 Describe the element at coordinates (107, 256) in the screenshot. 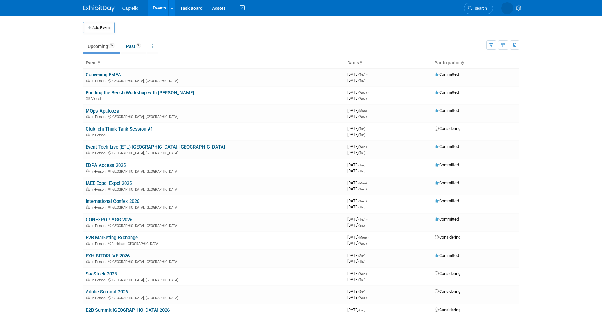

I see `a: EXHIBITORLIVE 2026` at that location.